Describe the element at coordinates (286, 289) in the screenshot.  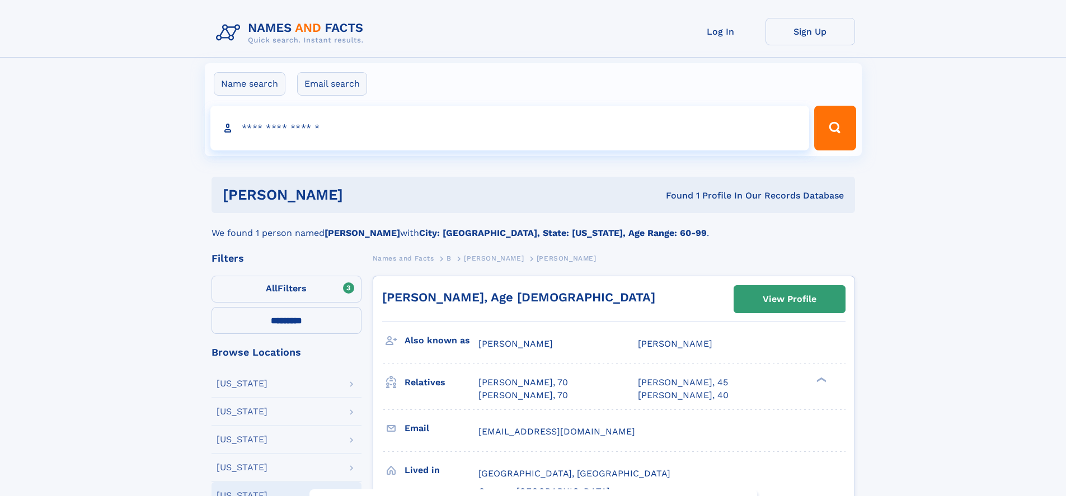
I see `label: Filters` at that location.